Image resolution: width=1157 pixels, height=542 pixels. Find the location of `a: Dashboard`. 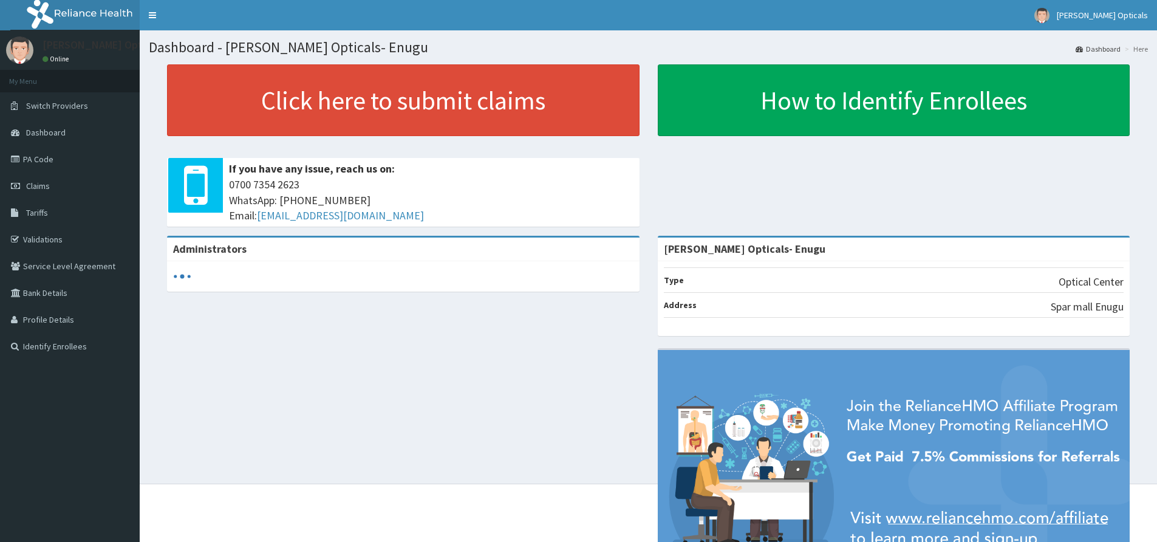

a: Dashboard is located at coordinates (1098, 49).